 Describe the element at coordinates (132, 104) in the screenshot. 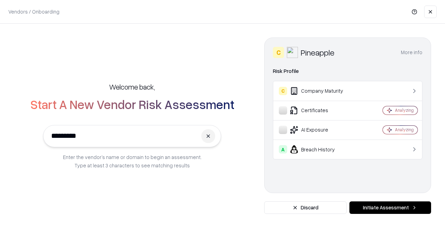

I see `h2: Start A New Vendor Risk Assessment` at that location.